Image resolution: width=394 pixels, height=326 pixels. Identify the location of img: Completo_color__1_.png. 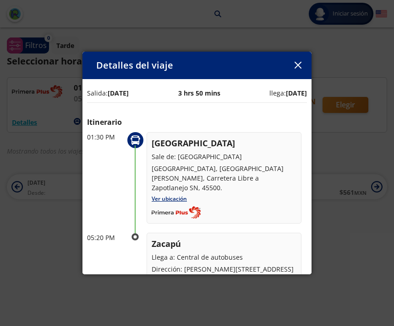
(176, 213).